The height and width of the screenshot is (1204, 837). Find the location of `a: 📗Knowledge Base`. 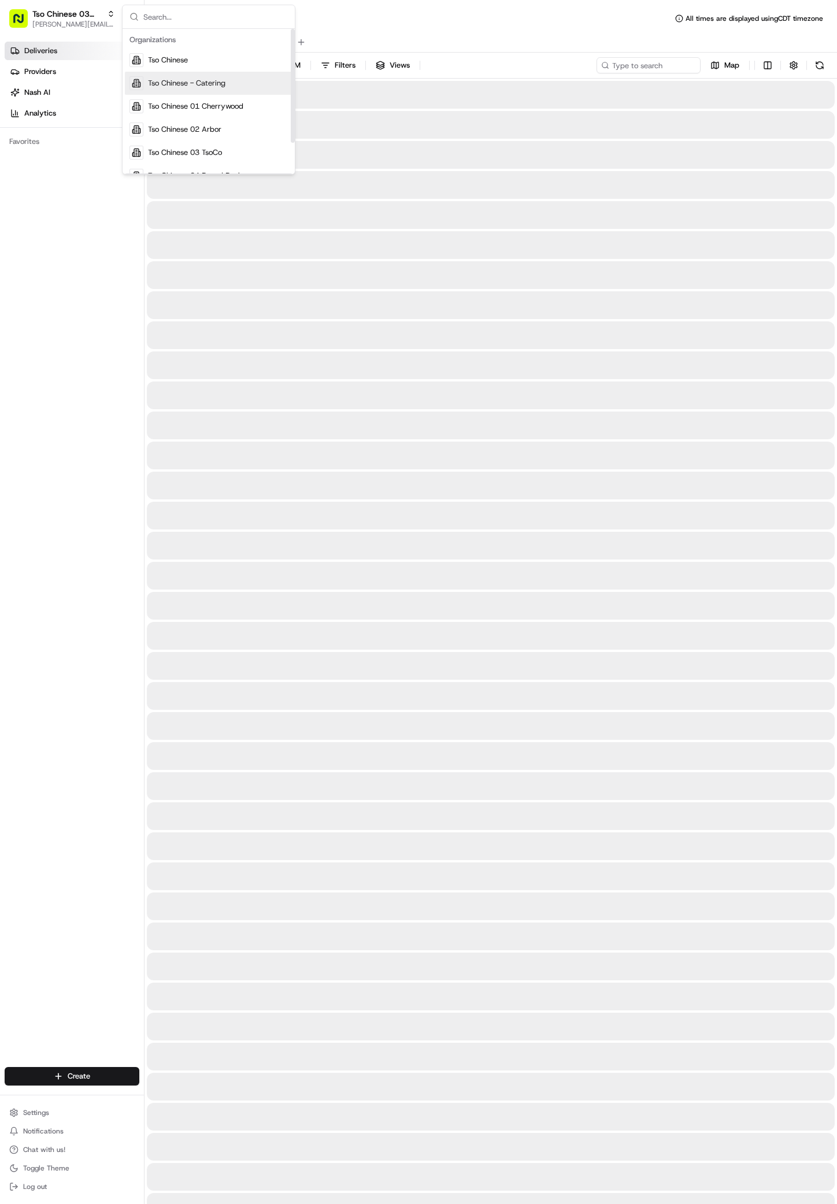

a: 📗Knowledge Base is located at coordinates (50, 264).